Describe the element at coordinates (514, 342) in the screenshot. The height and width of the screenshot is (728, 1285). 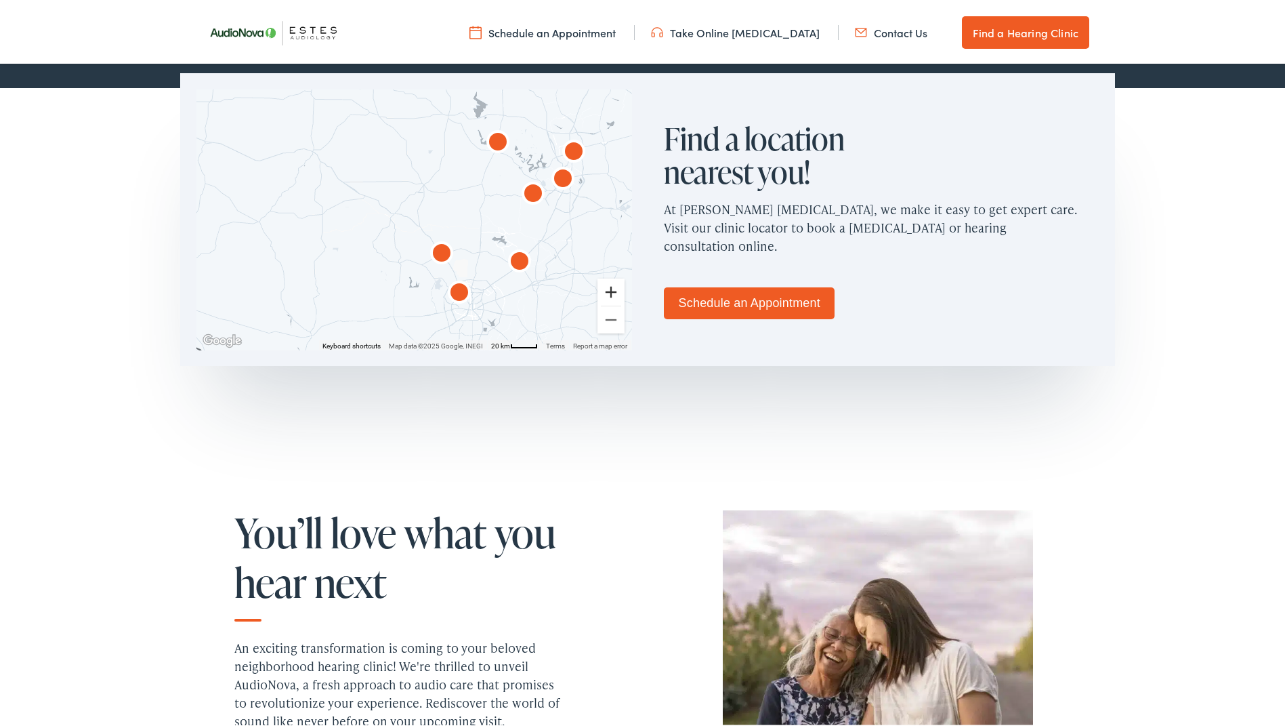
I see `button: Map Scale: 20 km per 37 pixels` at that location.